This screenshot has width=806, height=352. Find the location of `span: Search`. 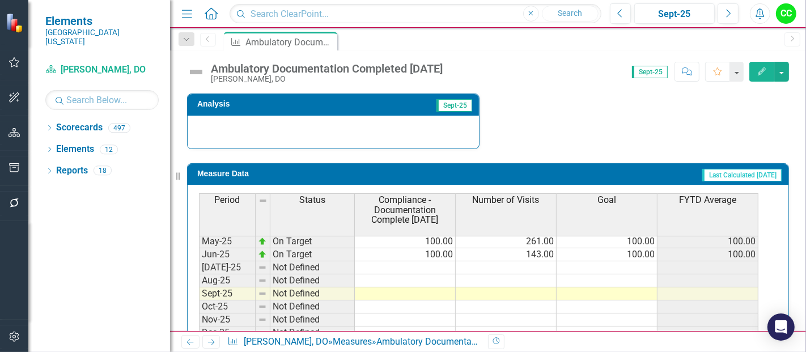

span: Search is located at coordinates (570, 13).